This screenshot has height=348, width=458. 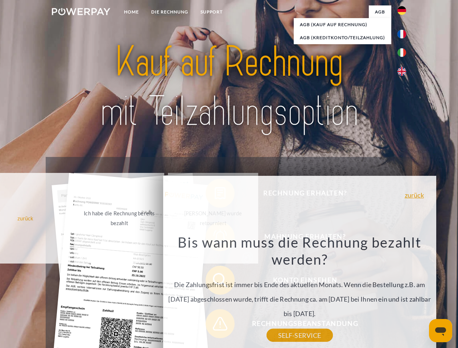 I want to click on img: title-powerpay_de.svg, so click(x=229, y=87).